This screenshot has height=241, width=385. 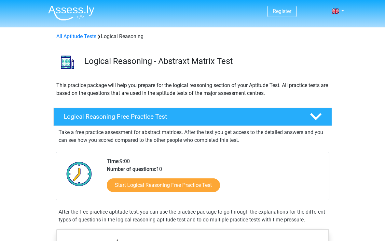 What do you see at coordinates (182, 116) in the screenshot?
I see `h4: Logical Reasoning Free Practice Test` at bounding box center [182, 116].